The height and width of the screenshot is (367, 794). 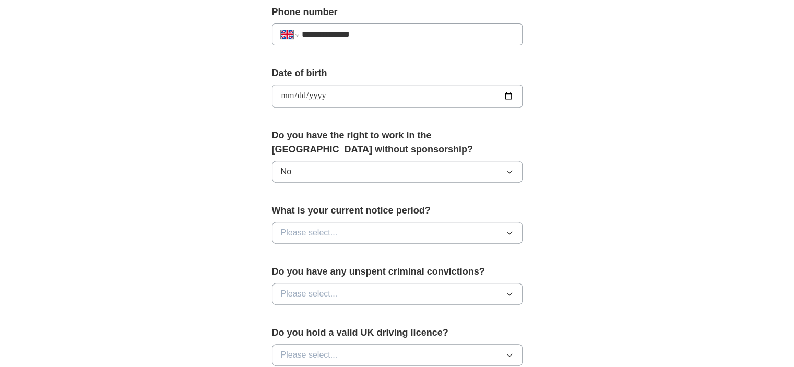 What do you see at coordinates (397, 333) in the screenshot?
I see `label: Do you hold a valid UK driving licence?` at bounding box center [397, 333].